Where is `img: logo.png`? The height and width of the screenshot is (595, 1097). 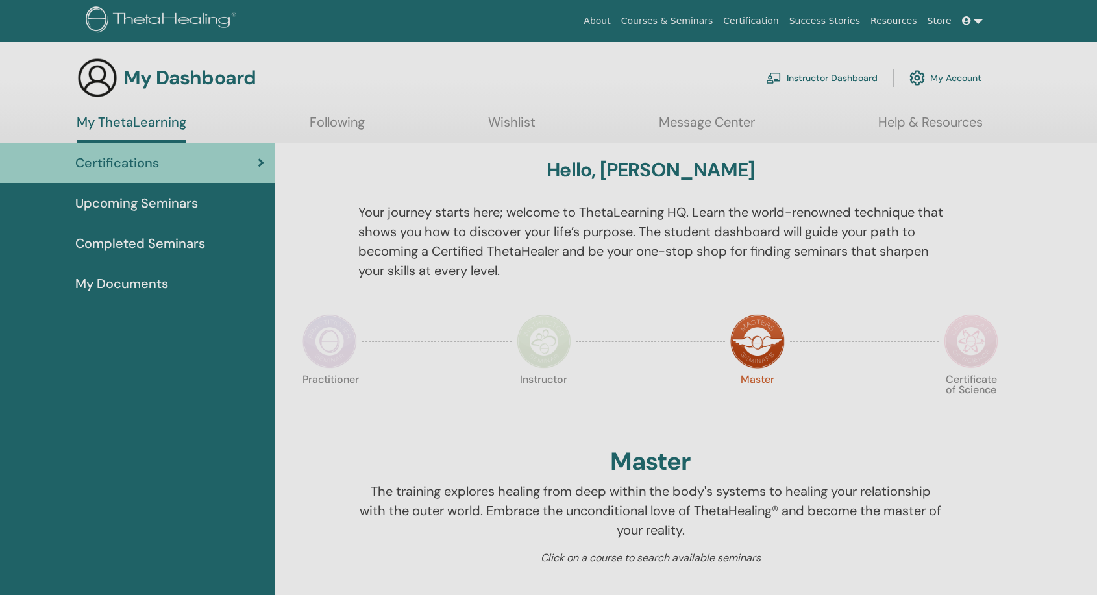 img: logo.png is located at coordinates (163, 21).